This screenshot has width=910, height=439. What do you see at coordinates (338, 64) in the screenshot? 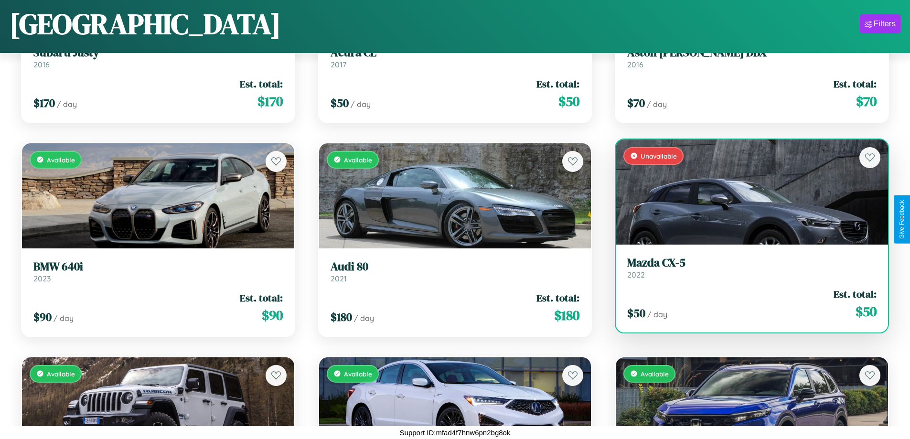
I see `span: 2017` at bounding box center [338, 64].